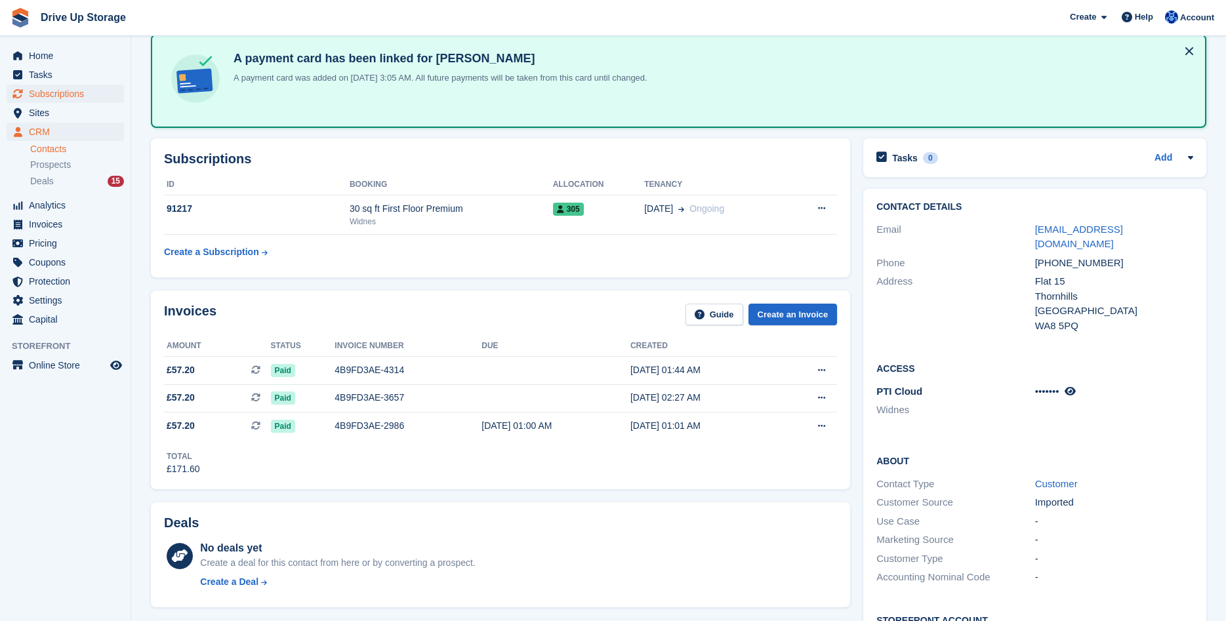  Describe the element at coordinates (303, 346) in the screenshot. I see `th: Status` at that location.